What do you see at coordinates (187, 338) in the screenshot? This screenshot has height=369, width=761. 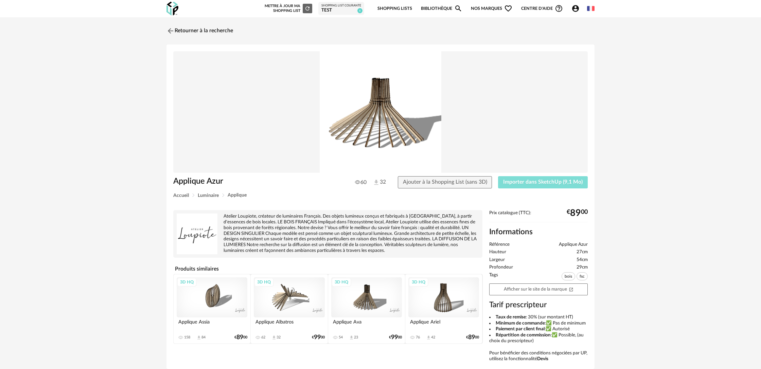 I see `div: 158` at bounding box center [187, 338].